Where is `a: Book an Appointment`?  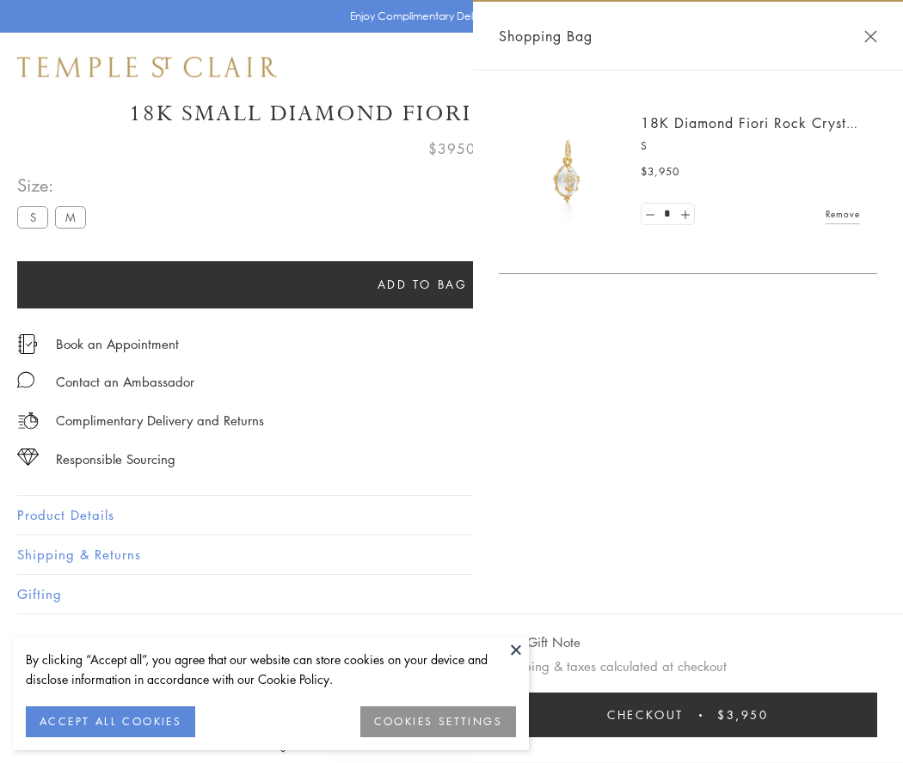
a: Book an Appointment is located at coordinates (117, 344).